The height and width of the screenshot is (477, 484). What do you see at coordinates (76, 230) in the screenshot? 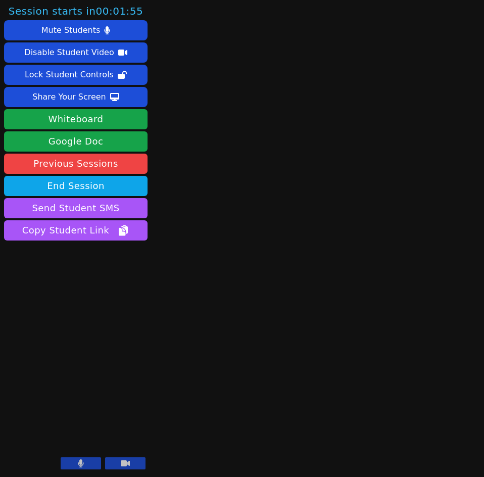
I see `span: Copy Student Link` at bounding box center [76, 230].